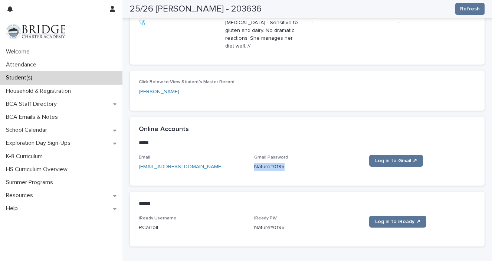 The image size is (492, 261). What do you see at coordinates (187, 82) in the screenshot?
I see `span: Click Below to View Student's Master Record` at bounding box center [187, 82].